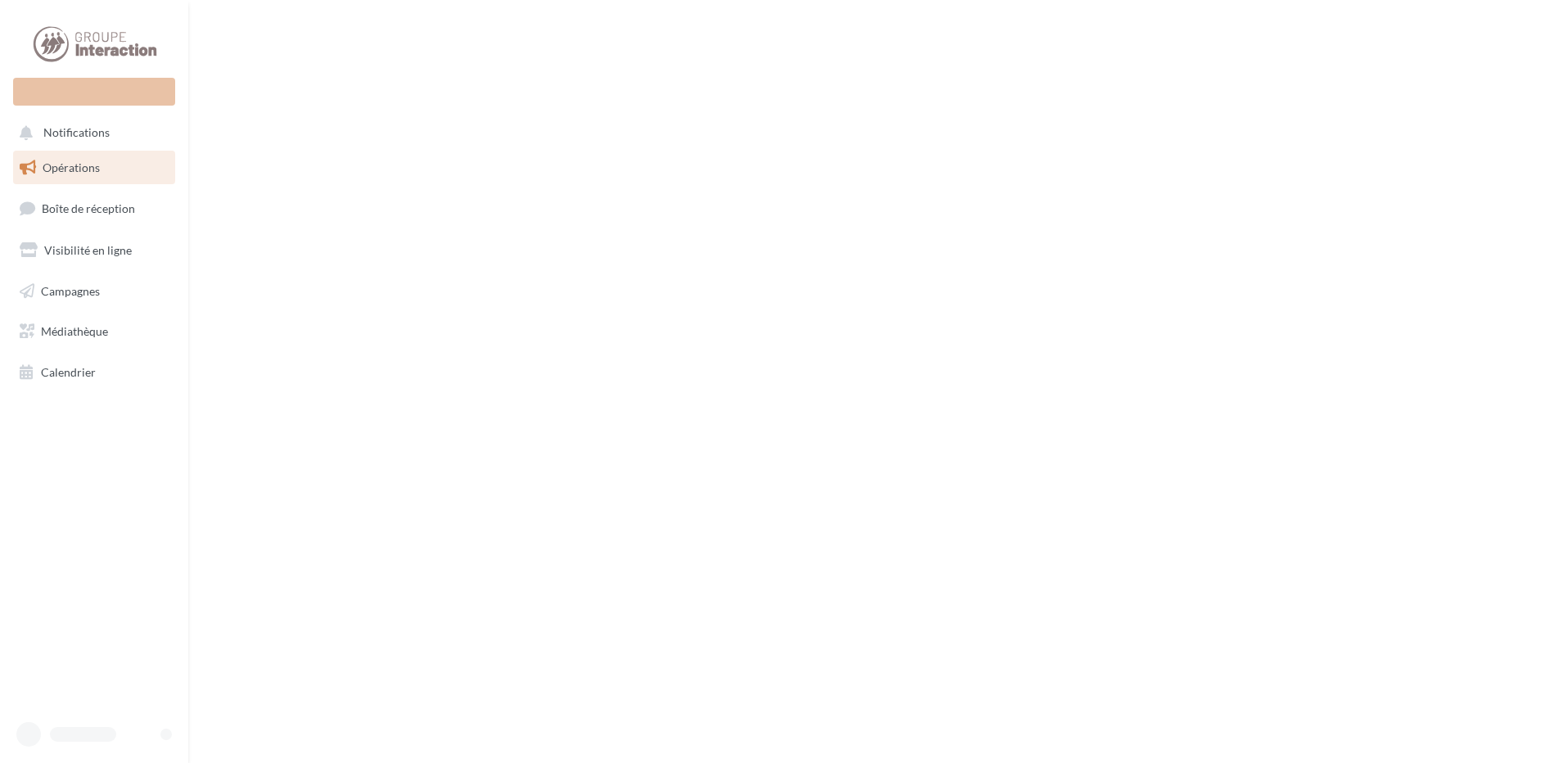 The width and height of the screenshot is (1565, 763). Describe the element at coordinates (94, 92) in the screenshot. I see `div: Nouvelle campagne` at that location.